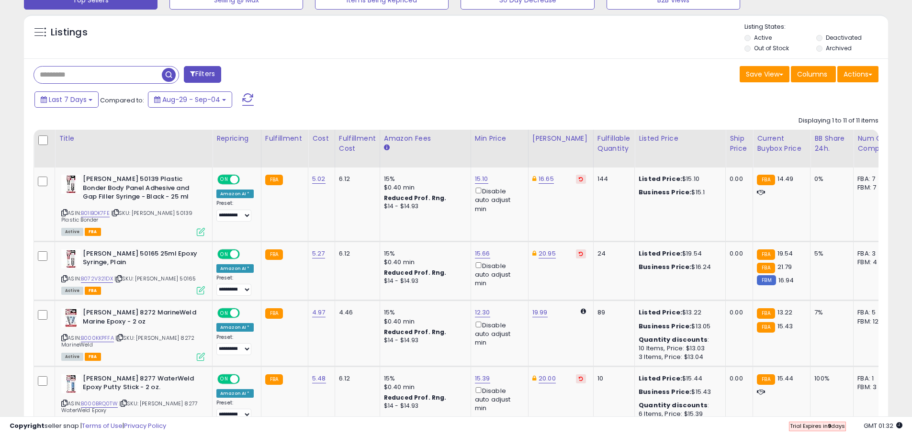 The image size is (912, 436). What do you see at coordinates (858, 74) in the screenshot?
I see `button: Actions` at bounding box center [858, 74].